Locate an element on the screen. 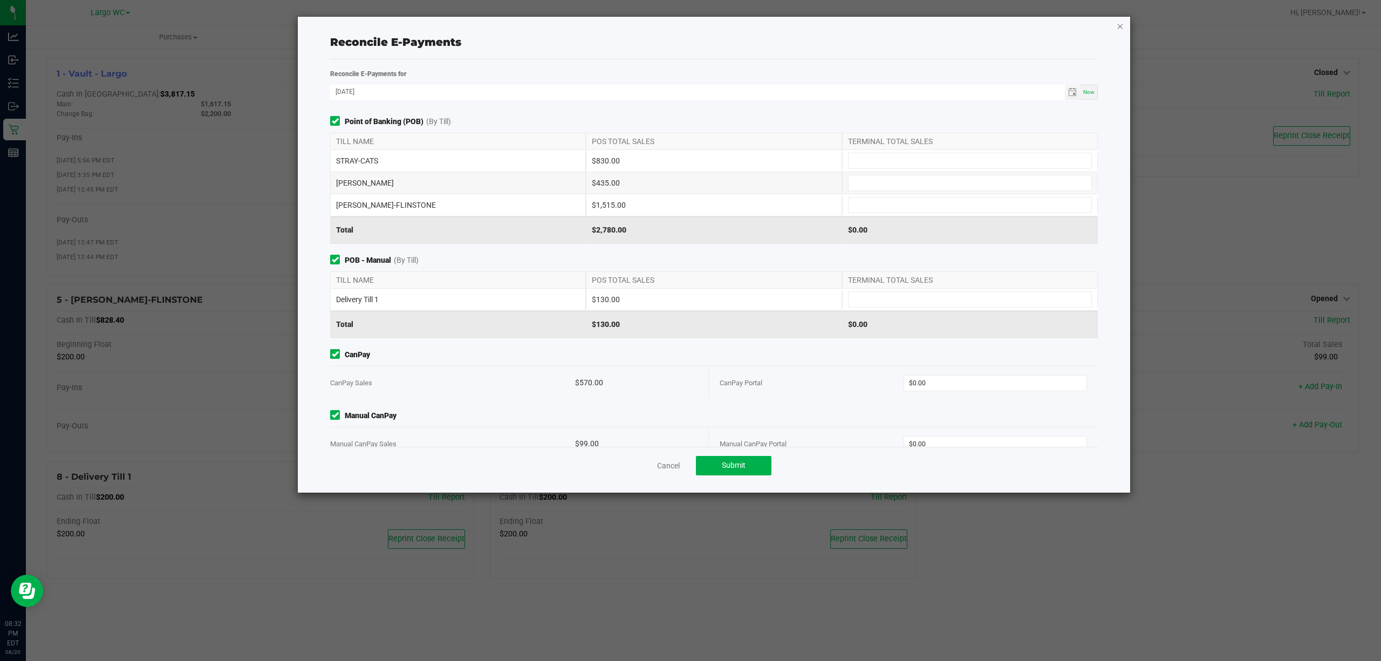 The height and width of the screenshot is (661, 1381). strong: Manual CanPay is located at coordinates (371, 415).